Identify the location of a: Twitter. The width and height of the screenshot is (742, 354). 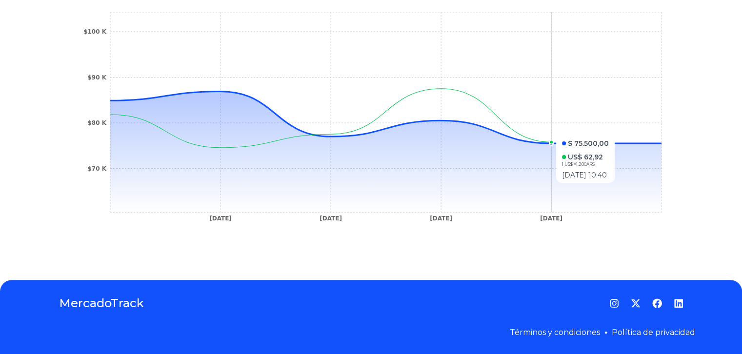
(635, 303).